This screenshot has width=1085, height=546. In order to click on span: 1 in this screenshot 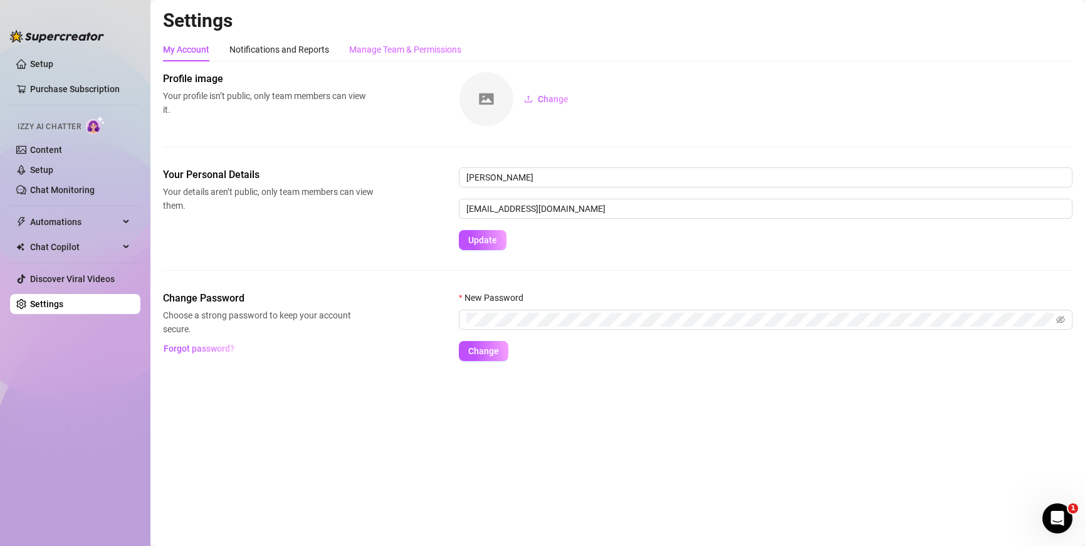, I will do `click(1073, 509)`.